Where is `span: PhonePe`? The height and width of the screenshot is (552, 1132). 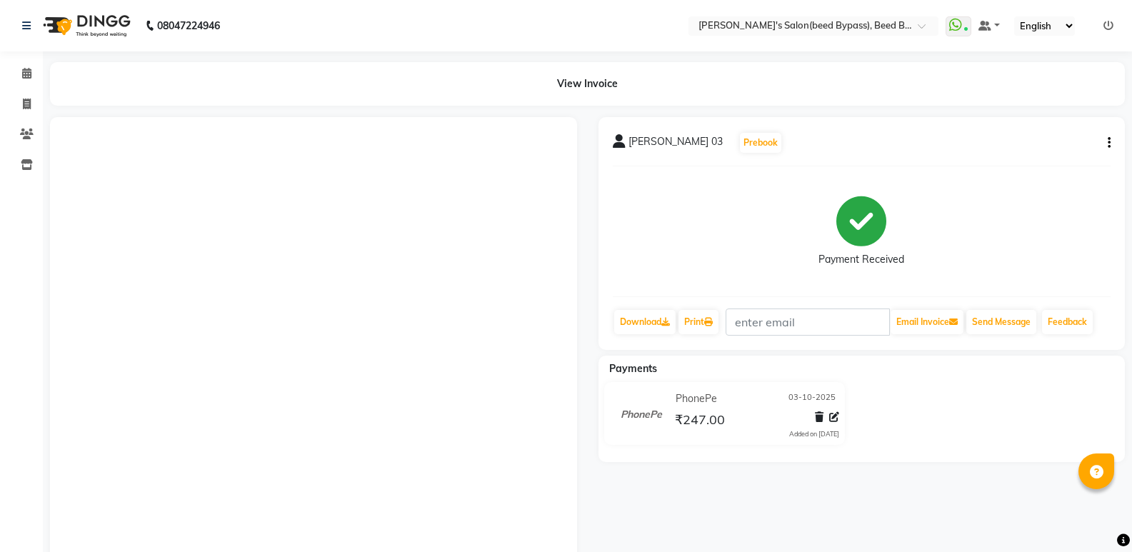
span: PhonePe is located at coordinates (696, 398).